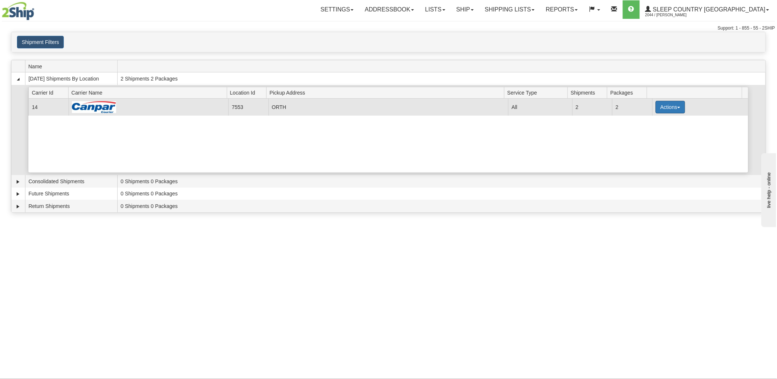 This screenshot has height=379, width=777. I want to click on a: Collapse, so click(18, 79).